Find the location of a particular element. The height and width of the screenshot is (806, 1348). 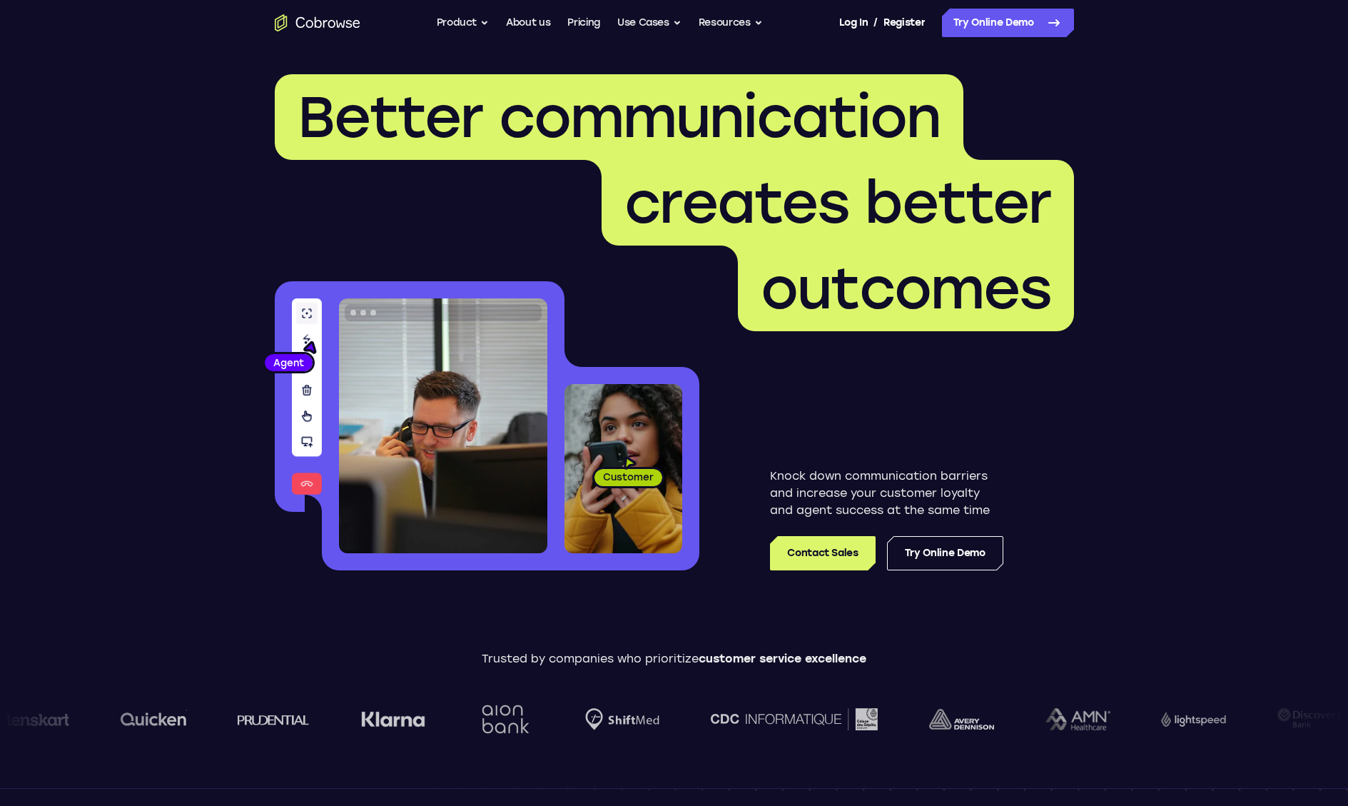

img: A customer support agent talking on the phone is located at coordinates (443, 425).